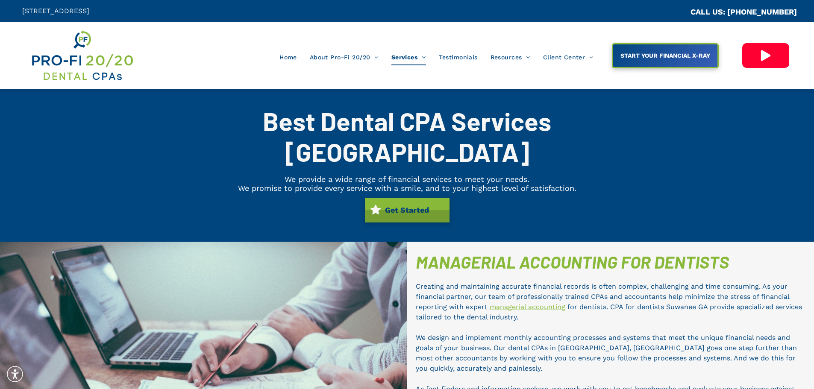  Describe the element at coordinates (344, 57) in the screenshot. I see `a: About Pro-Fi 20/20` at that location.